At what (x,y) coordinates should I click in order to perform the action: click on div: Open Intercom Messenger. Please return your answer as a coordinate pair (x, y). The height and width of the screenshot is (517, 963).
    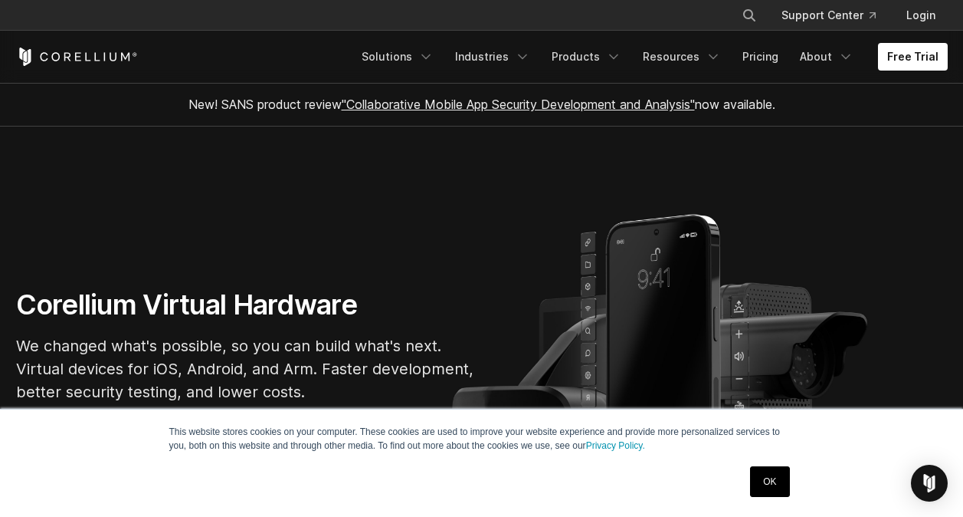
    Looking at the image, I should click on (930, 483).